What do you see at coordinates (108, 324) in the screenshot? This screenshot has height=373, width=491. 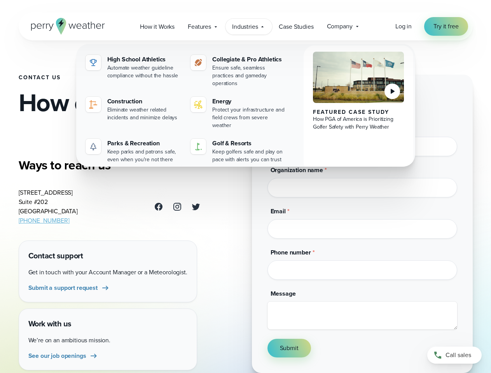 I see `h4: Work with us` at bounding box center [108, 324].